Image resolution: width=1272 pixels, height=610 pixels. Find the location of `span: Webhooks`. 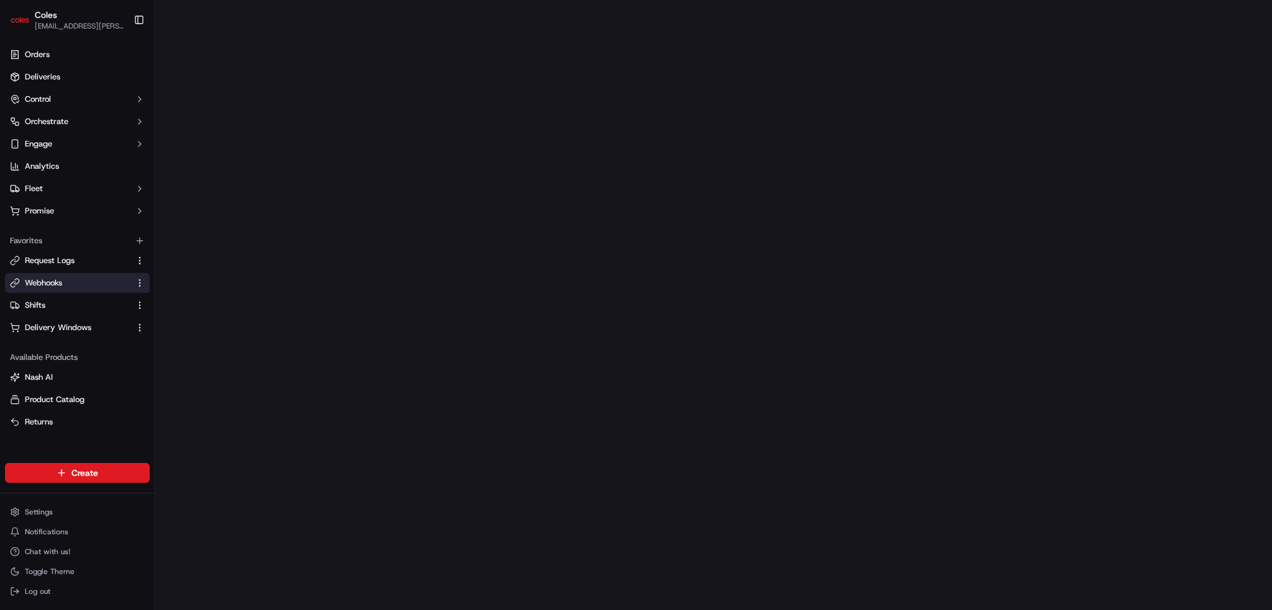

span: Webhooks is located at coordinates (43, 283).